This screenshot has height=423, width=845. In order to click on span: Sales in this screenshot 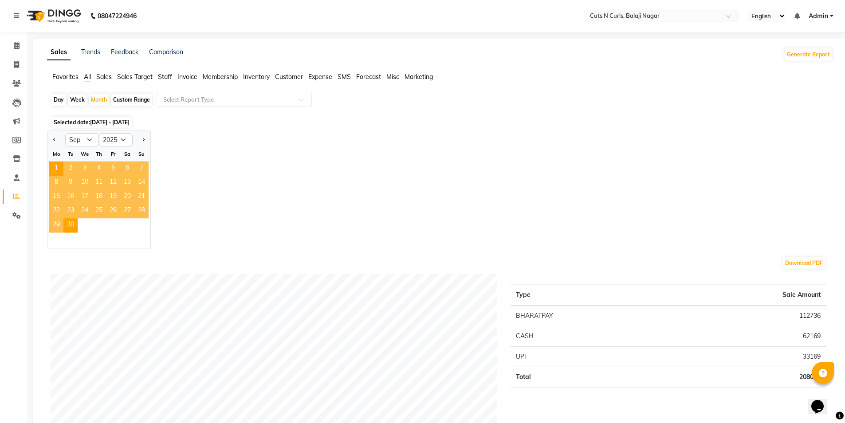, I will do `click(104, 77)`.